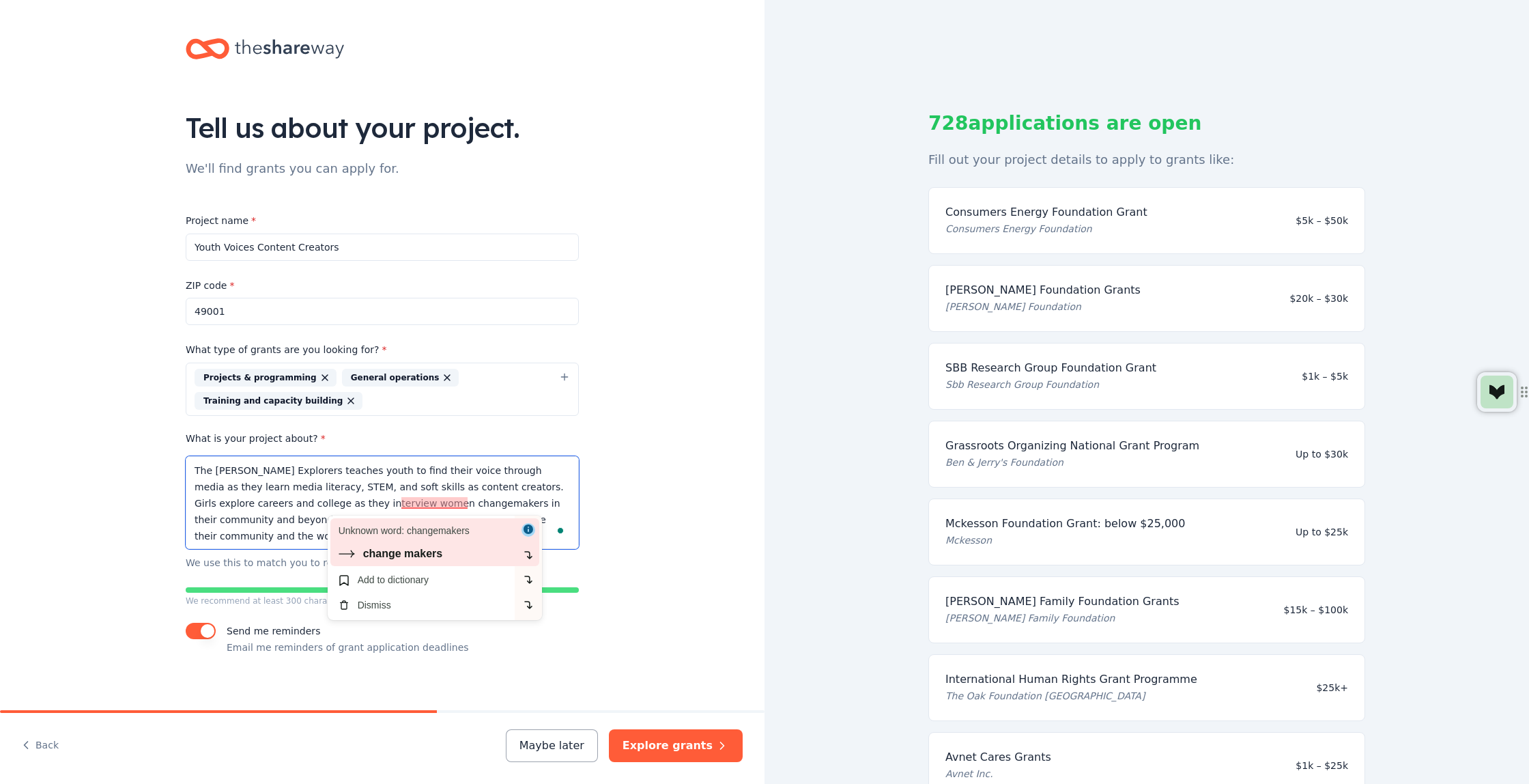  Describe the element at coordinates (382, 389) in the screenshot. I see `button: Projects & programmingGeneral operationsTraining and capacity building` at that location.